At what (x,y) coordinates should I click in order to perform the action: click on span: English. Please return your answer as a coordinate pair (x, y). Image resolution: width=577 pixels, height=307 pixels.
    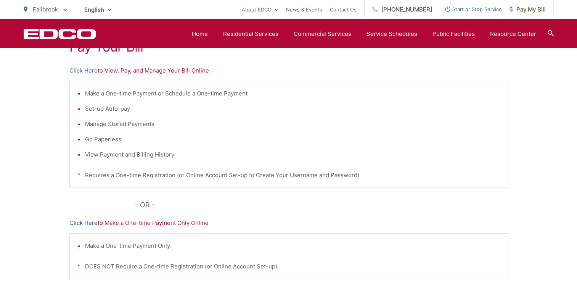
    Looking at the image, I should click on (98, 10).